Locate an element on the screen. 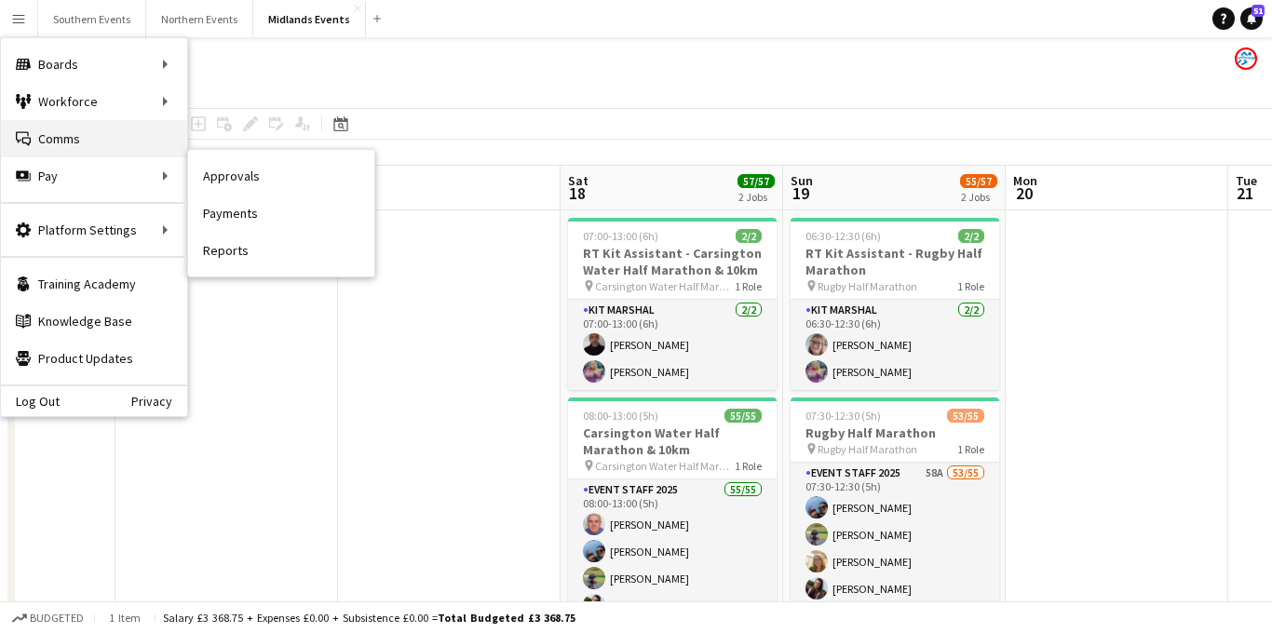  span: 18 is located at coordinates (577, 193).